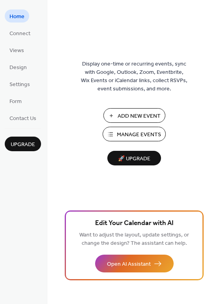  I want to click on span: Contact Us, so click(23, 118).